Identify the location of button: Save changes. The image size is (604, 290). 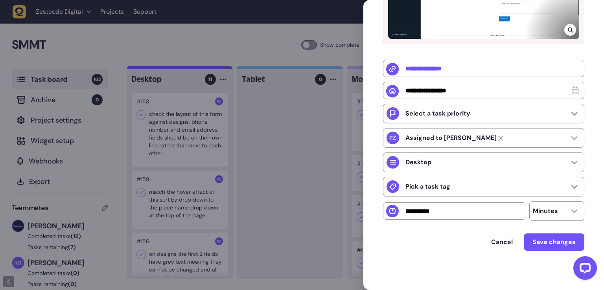
(554, 242).